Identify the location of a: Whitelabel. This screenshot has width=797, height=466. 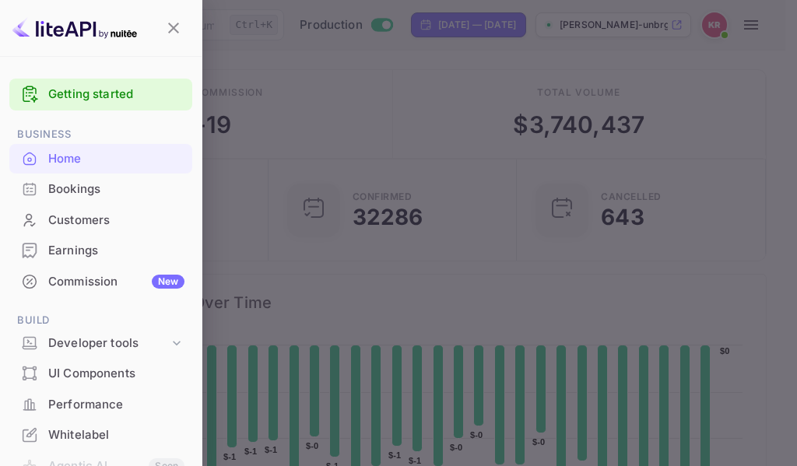
(100, 434).